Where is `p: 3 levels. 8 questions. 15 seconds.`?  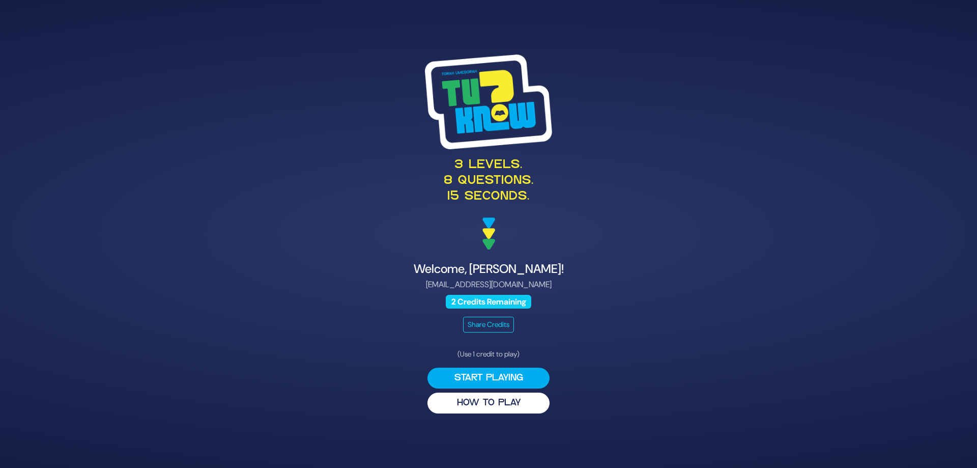 p: 3 levels. 8 questions. 15 seconds. is located at coordinates (489, 181).